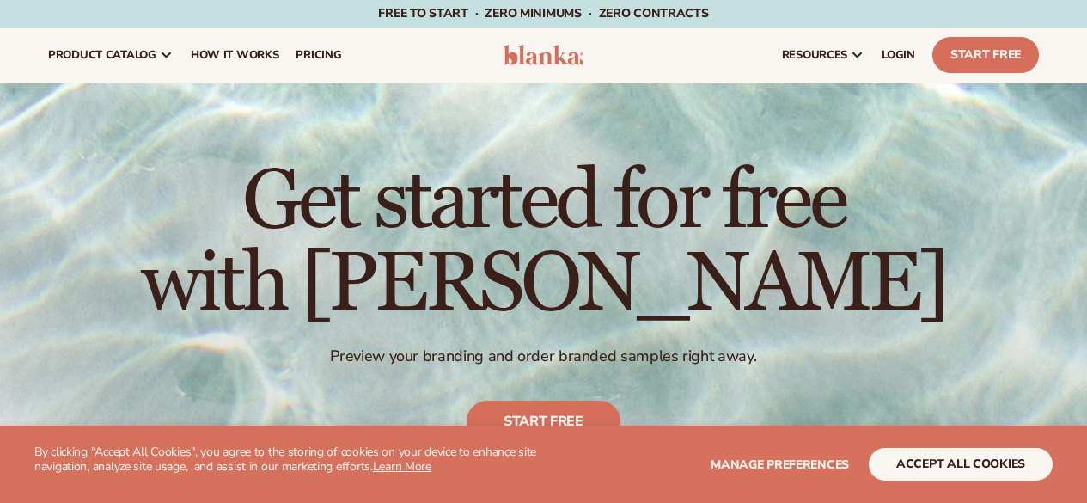 This screenshot has width=1087, height=503. Describe the element at coordinates (898, 55) in the screenshot. I see `span: LOGIN` at that location.